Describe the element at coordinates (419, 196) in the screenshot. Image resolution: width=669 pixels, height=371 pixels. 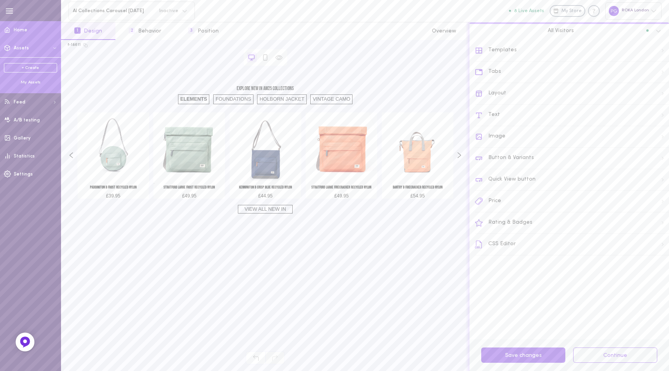
I see `span: 54.95` at that location.